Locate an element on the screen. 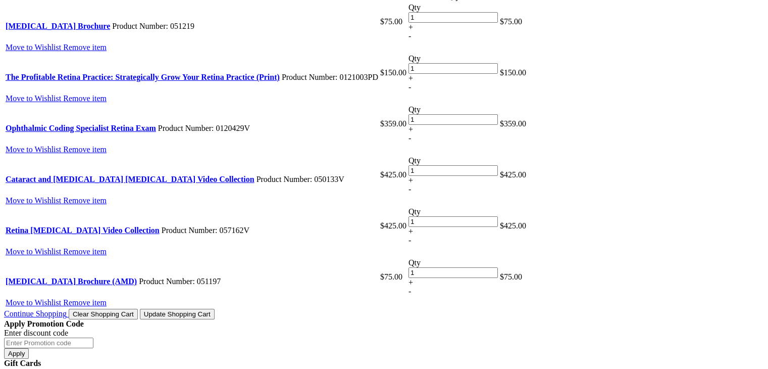 The width and height of the screenshot is (768, 369). span: Update Shopping Cart is located at coordinates (177, 314).